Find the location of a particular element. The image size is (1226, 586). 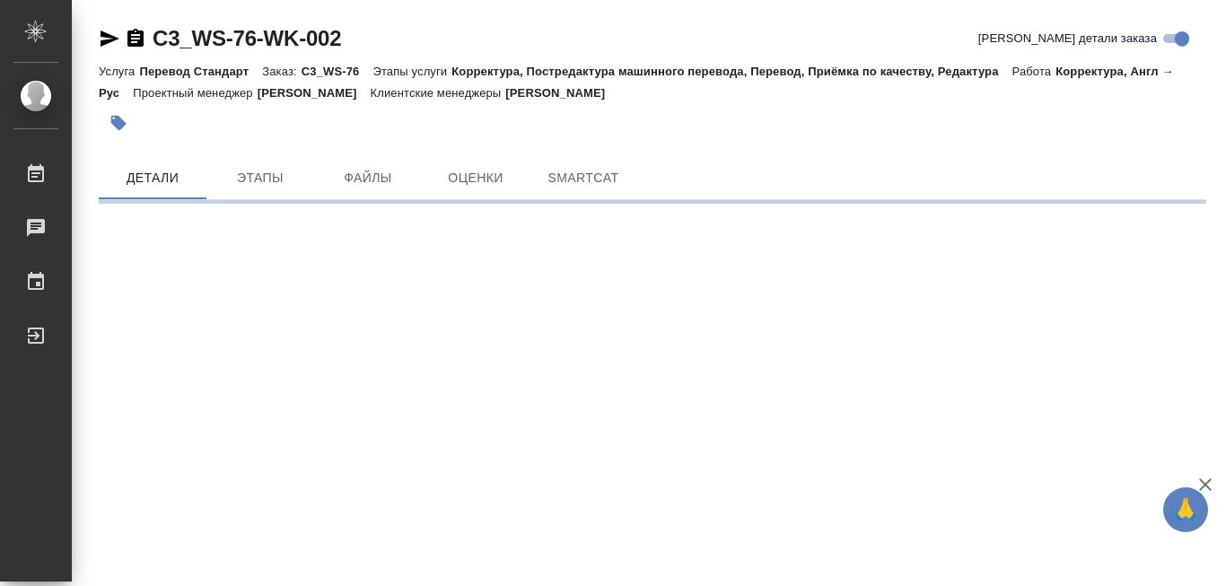

span: Этапы is located at coordinates (260, 178).